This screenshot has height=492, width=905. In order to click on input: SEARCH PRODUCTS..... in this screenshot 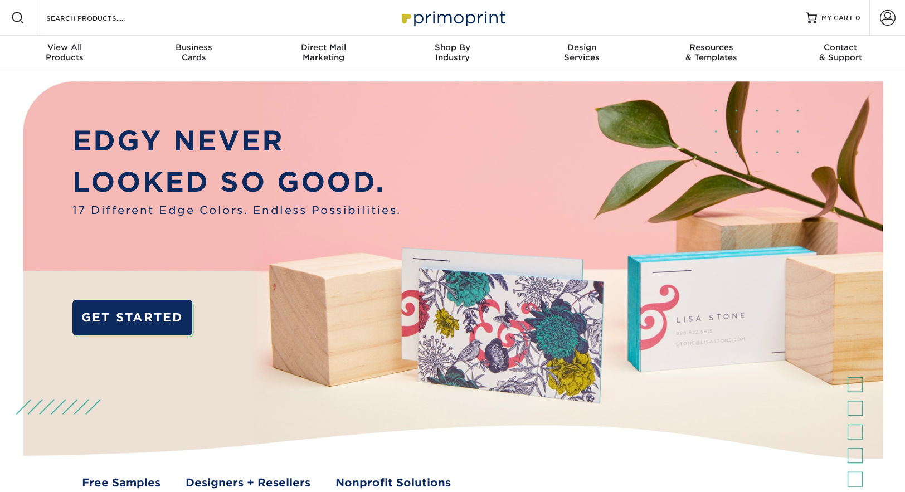, I will do `click(99, 18)`.